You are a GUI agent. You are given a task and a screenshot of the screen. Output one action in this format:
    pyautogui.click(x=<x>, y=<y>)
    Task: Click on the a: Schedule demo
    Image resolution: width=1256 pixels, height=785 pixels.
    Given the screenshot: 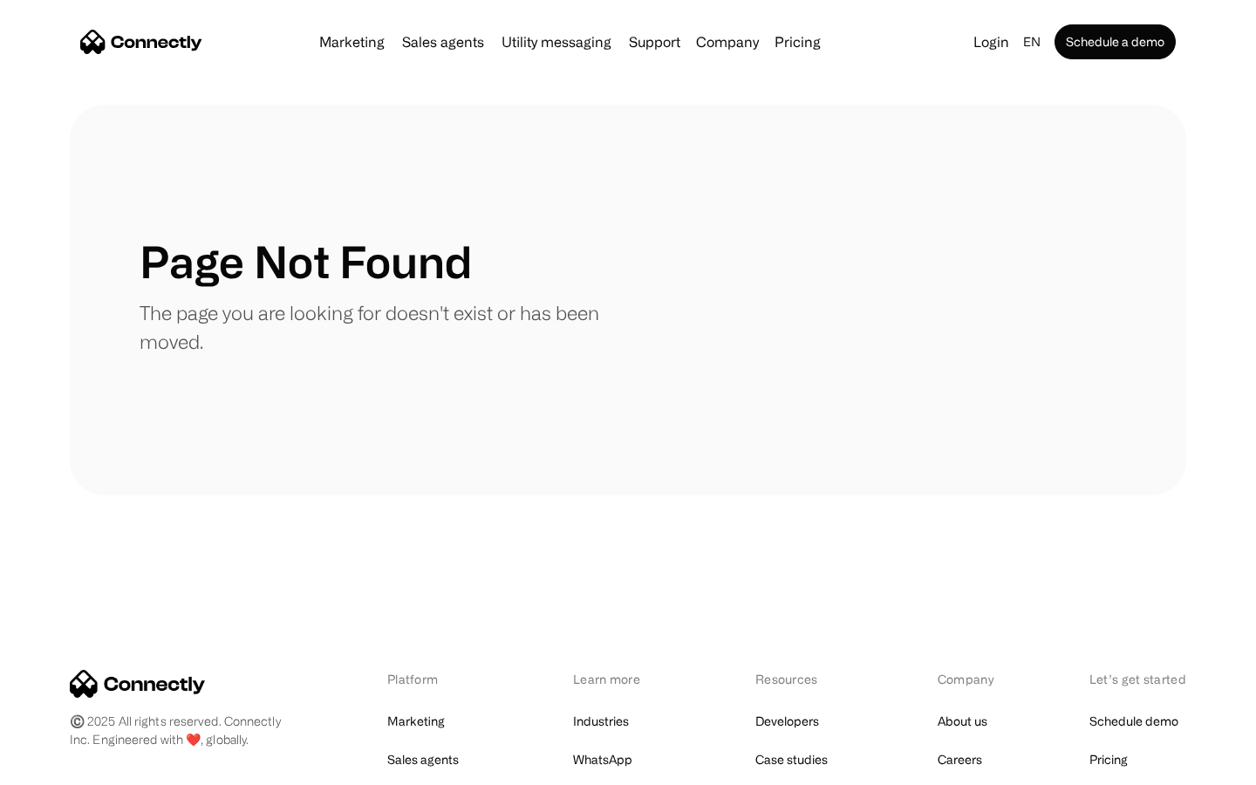 What is the action you would take?
    pyautogui.click(x=1134, y=721)
    